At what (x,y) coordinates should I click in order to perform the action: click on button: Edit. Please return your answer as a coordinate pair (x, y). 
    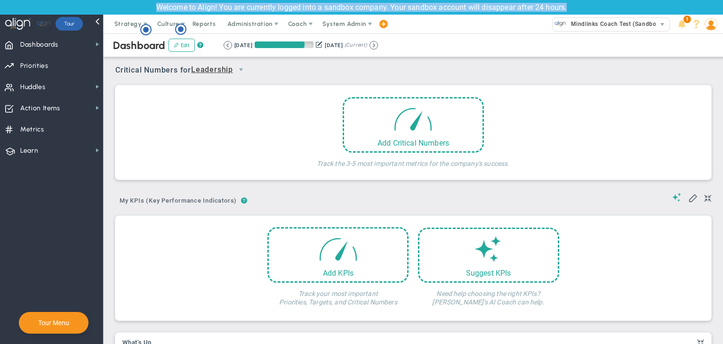
    Looking at the image, I should click on (182, 45).